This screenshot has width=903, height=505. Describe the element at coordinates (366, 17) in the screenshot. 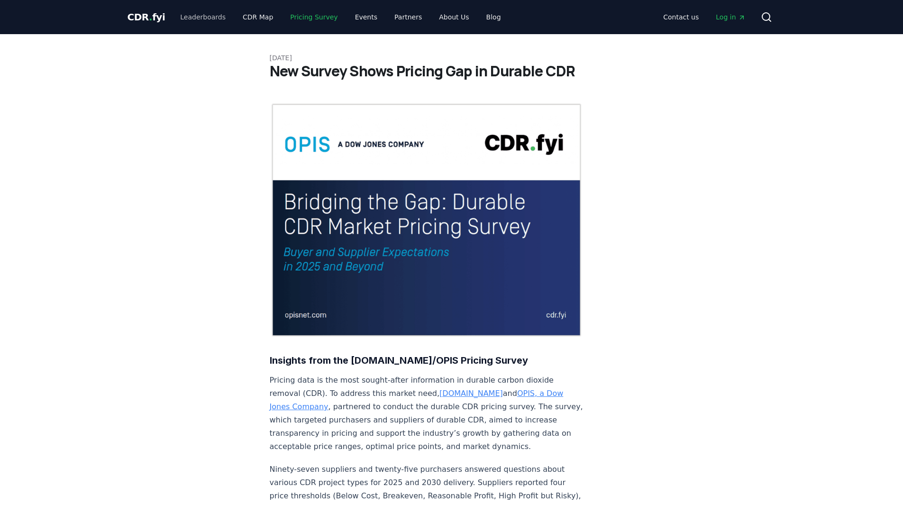

I see `a: Events` at that location.